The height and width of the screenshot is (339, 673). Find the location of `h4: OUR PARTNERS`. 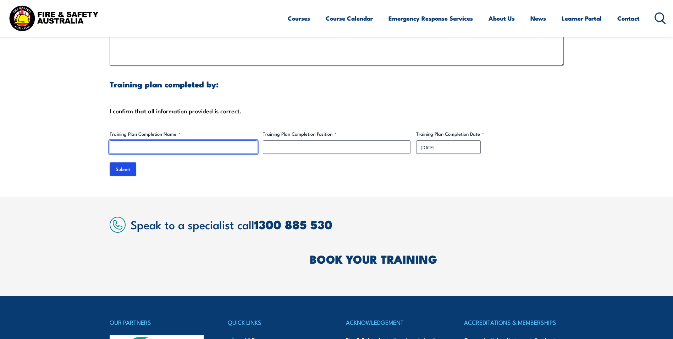

h4: OUR PARTNERS is located at coordinates (159, 322).